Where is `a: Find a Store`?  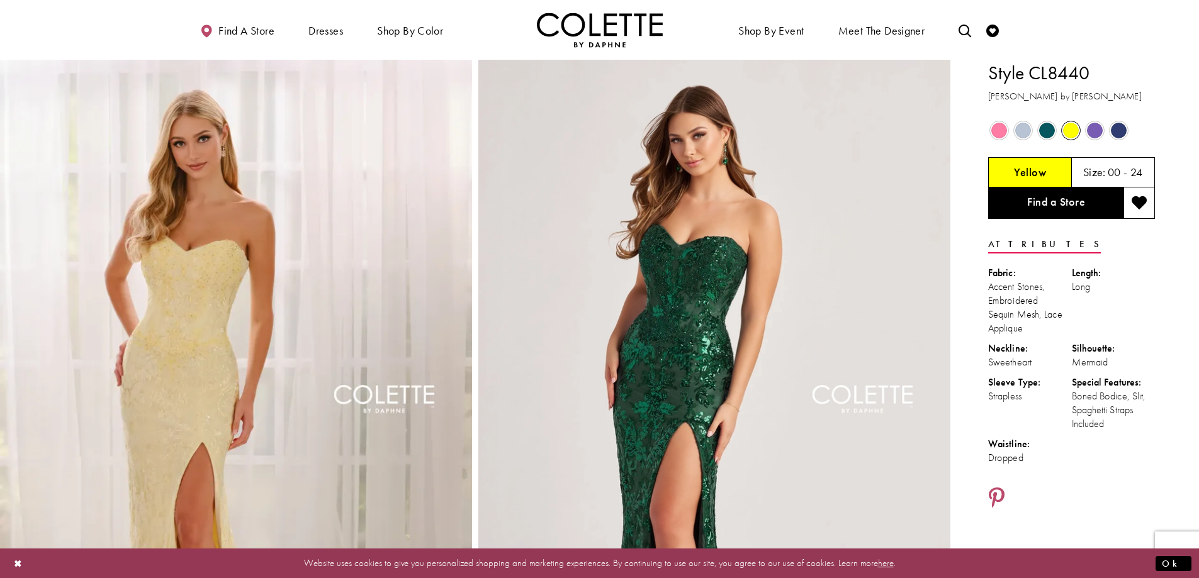
a: Find a Store is located at coordinates (1055, 203).